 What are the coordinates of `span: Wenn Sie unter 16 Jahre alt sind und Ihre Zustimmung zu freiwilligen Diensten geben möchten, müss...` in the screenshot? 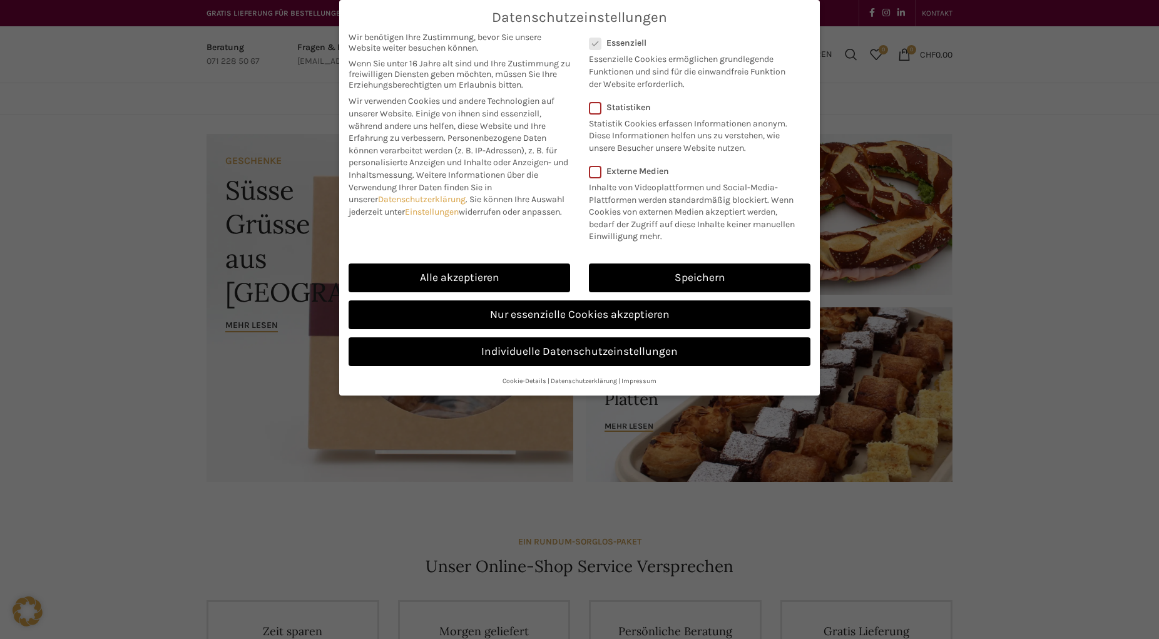 It's located at (459, 74).